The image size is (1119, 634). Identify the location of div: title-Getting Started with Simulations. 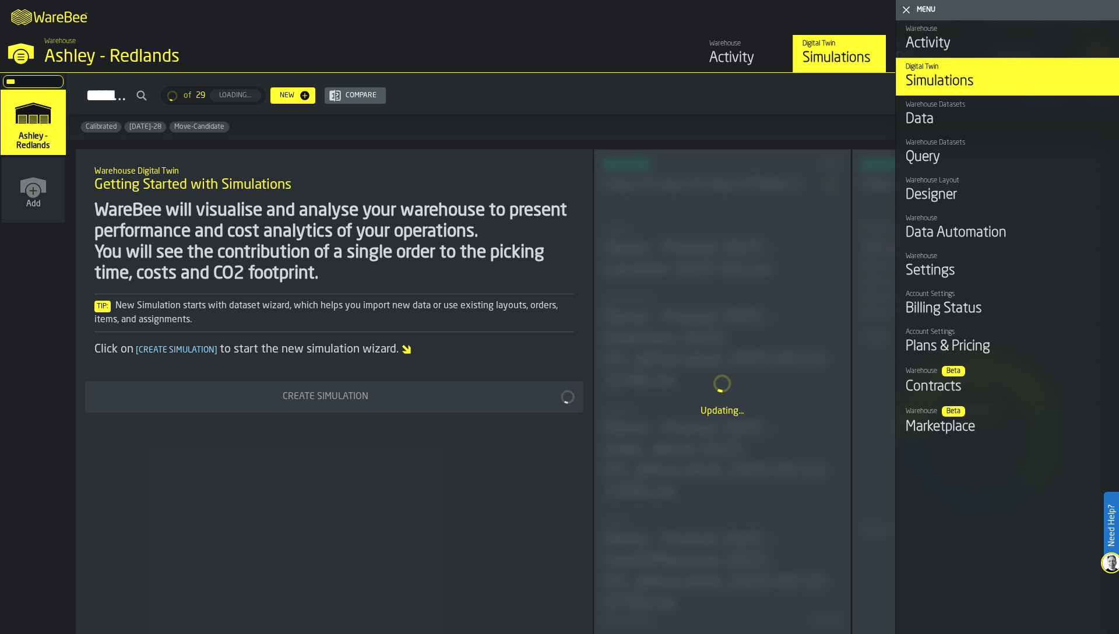
(334, 180).